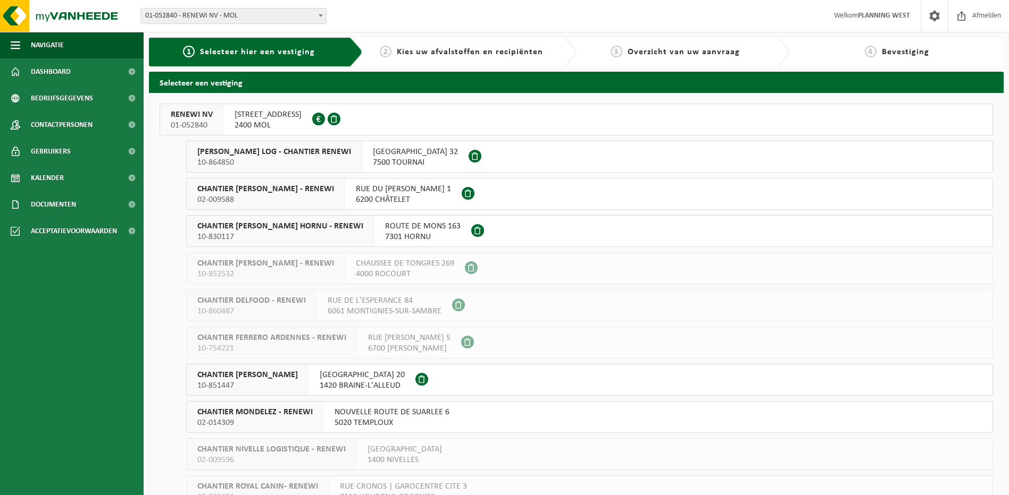  Describe the element at coordinates (272, 349) in the screenshot. I see `span: 10-754221` at that location.